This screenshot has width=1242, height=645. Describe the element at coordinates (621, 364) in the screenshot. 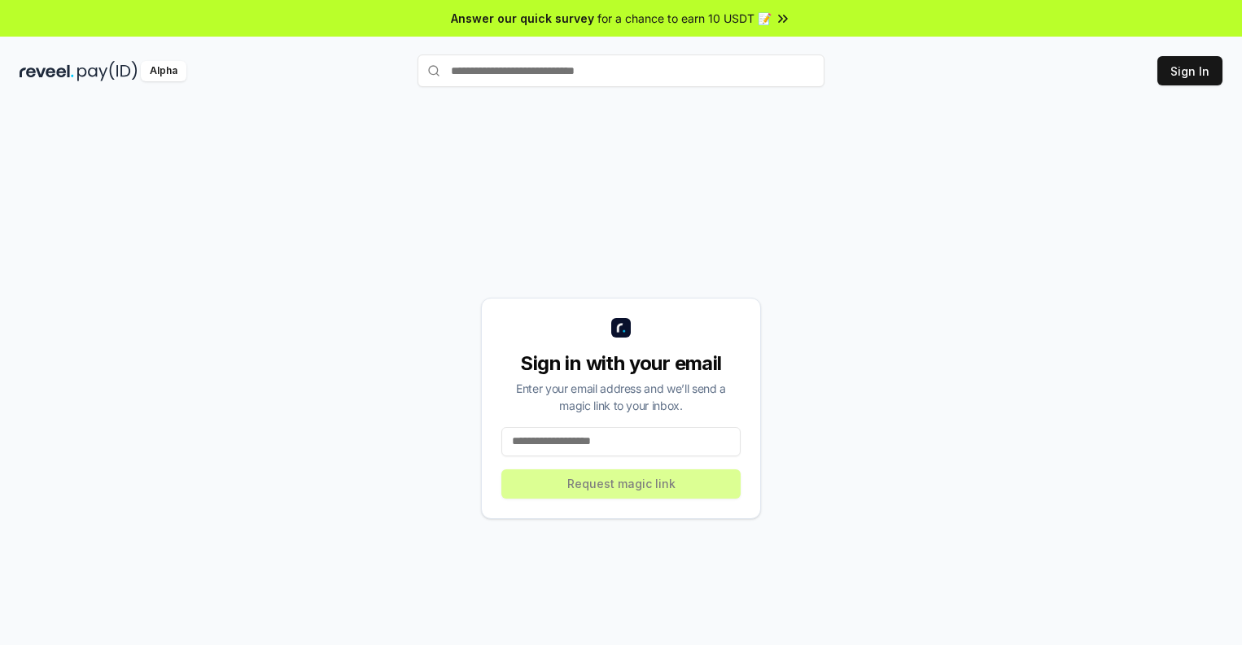

I see `div: Sign in with your email` at that location.